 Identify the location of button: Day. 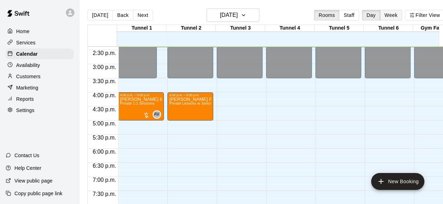
(371, 15).